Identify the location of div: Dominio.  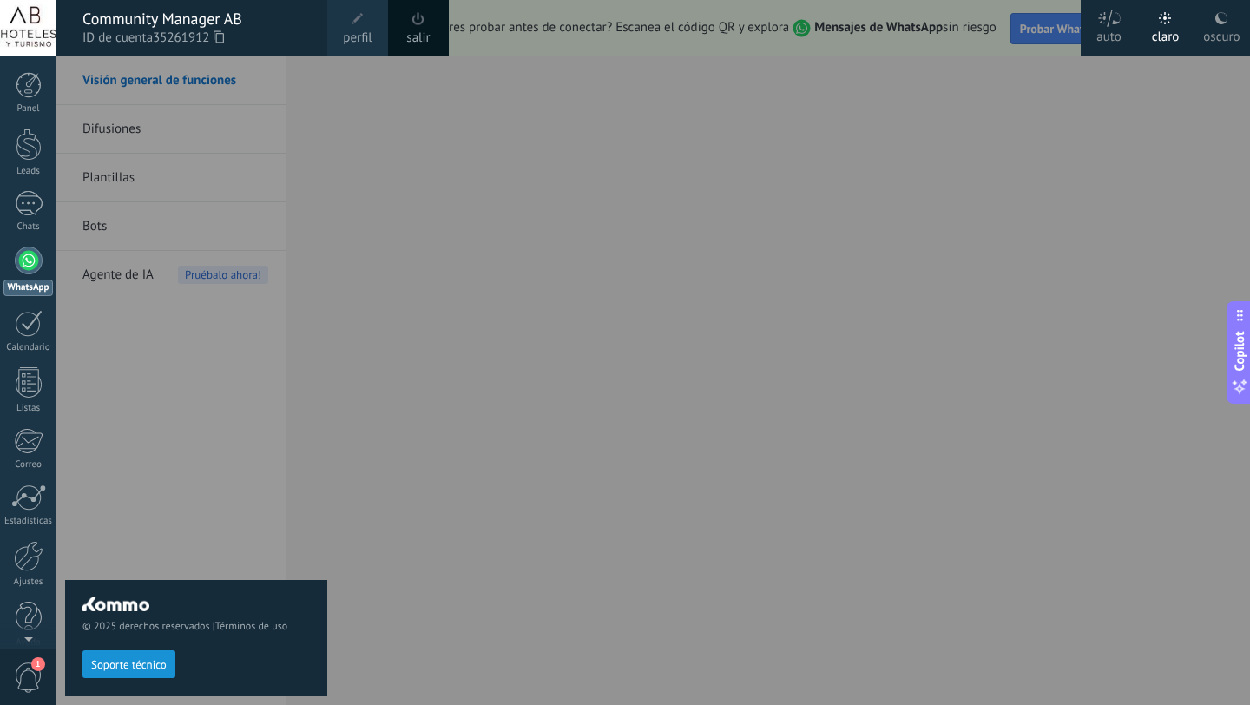
(112, 108).